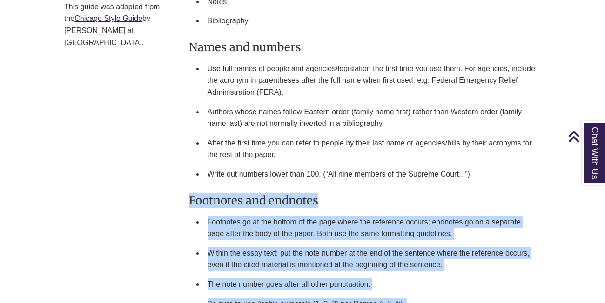 The image size is (605, 303). What do you see at coordinates (372, 21) in the screenshot?
I see `li: Bibliography` at bounding box center [372, 21].